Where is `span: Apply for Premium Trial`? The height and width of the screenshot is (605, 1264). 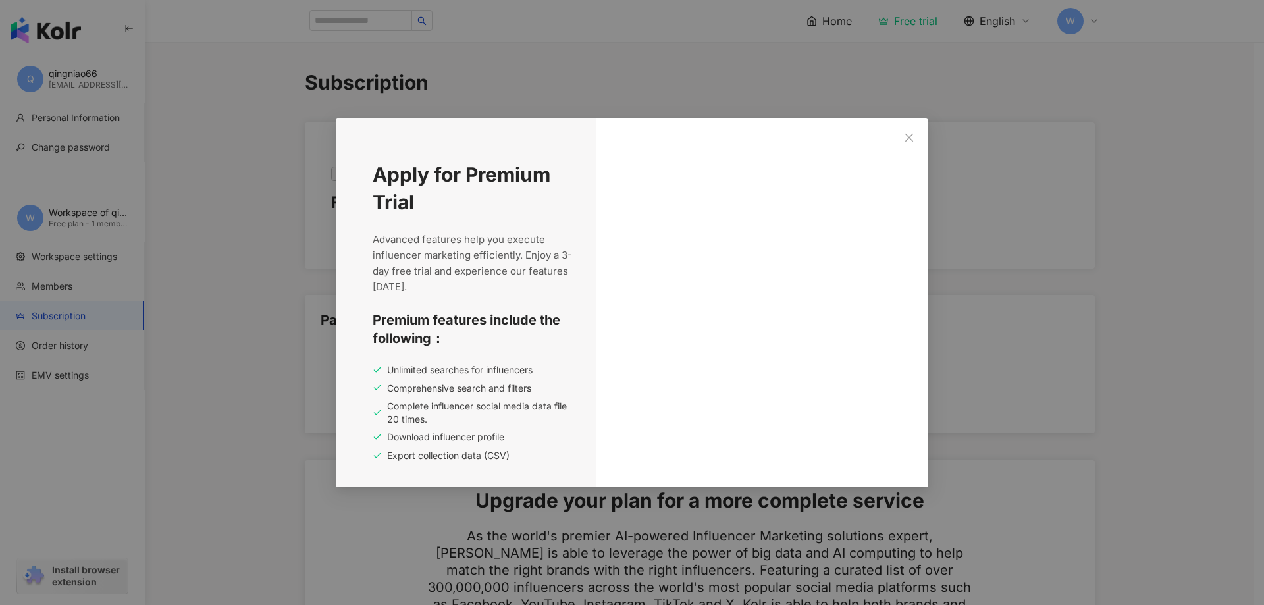 span: Apply for Premium Trial is located at coordinates (473, 188).